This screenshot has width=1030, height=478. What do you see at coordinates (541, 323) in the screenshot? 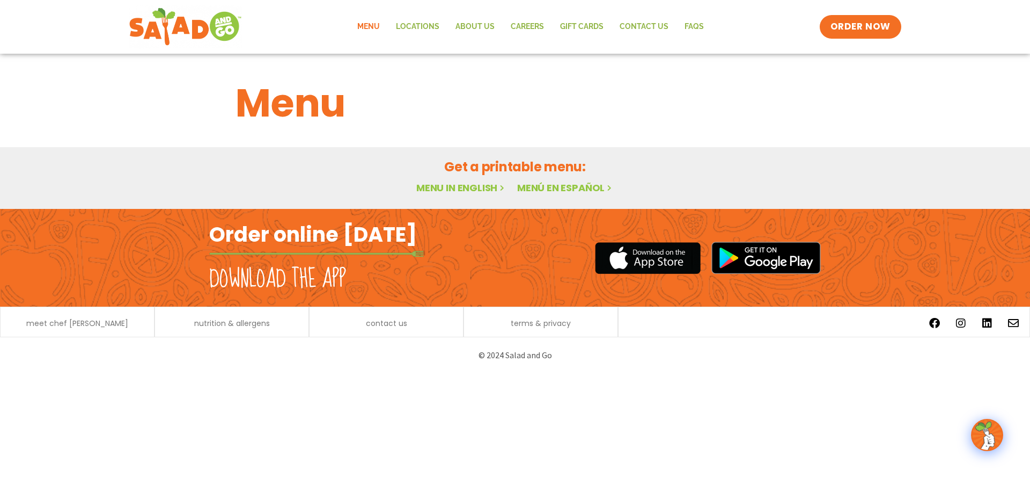
I see `span: terms & privacy` at bounding box center [541, 323].